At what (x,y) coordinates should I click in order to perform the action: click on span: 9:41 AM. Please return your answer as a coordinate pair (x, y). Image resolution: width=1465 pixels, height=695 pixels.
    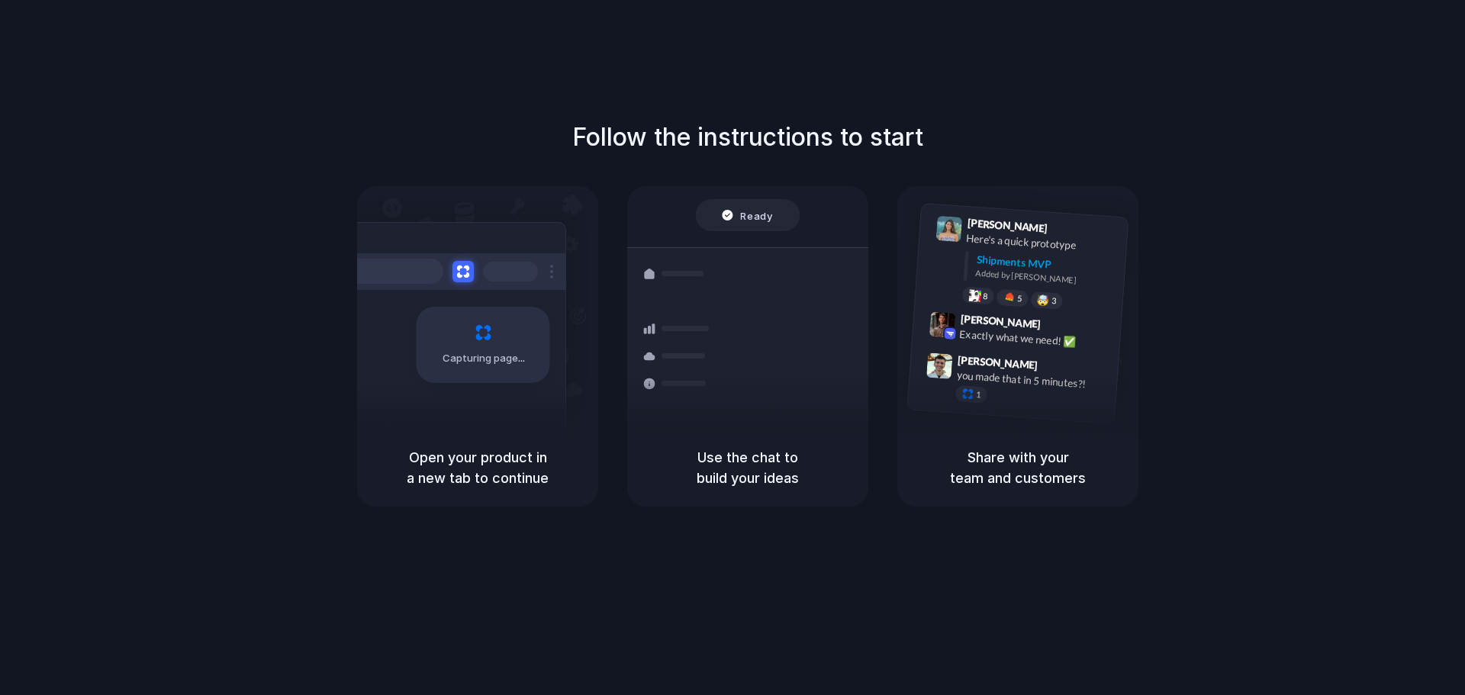
    Looking at the image, I should click on (1067, 231).